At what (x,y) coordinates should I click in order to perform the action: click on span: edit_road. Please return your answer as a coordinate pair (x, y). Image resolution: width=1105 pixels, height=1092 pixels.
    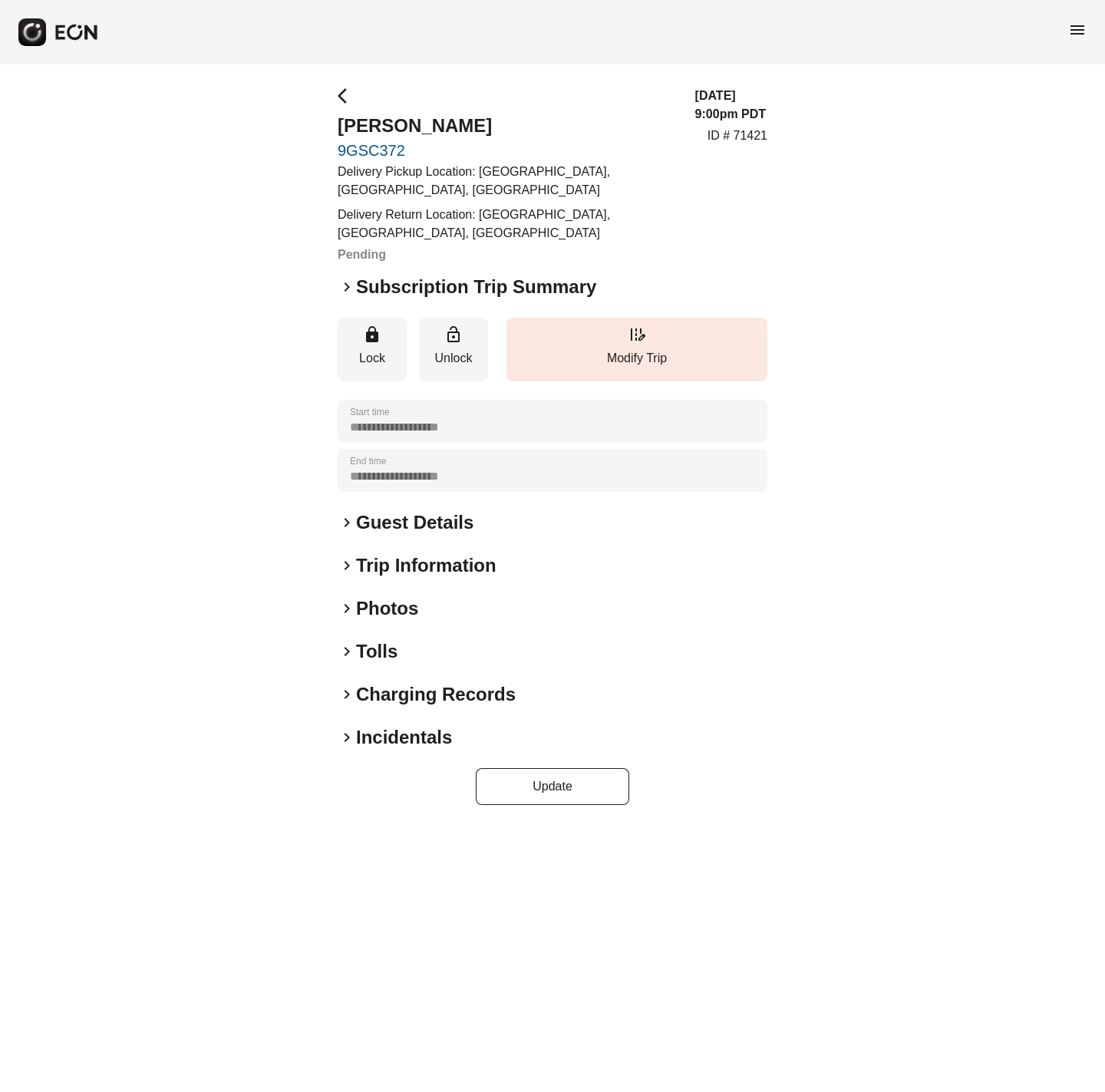
    Looking at the image, I should click on (637, 335).